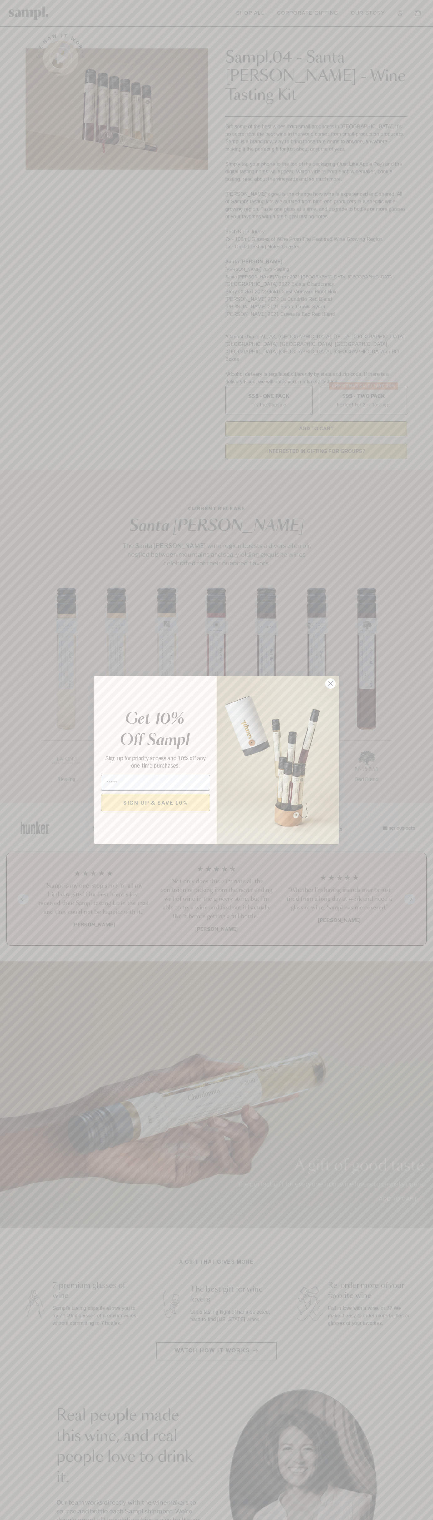 This screenshot has width=433, height=1520. I want to click on em: Get 10% Off Sampl, so click(154, 730).